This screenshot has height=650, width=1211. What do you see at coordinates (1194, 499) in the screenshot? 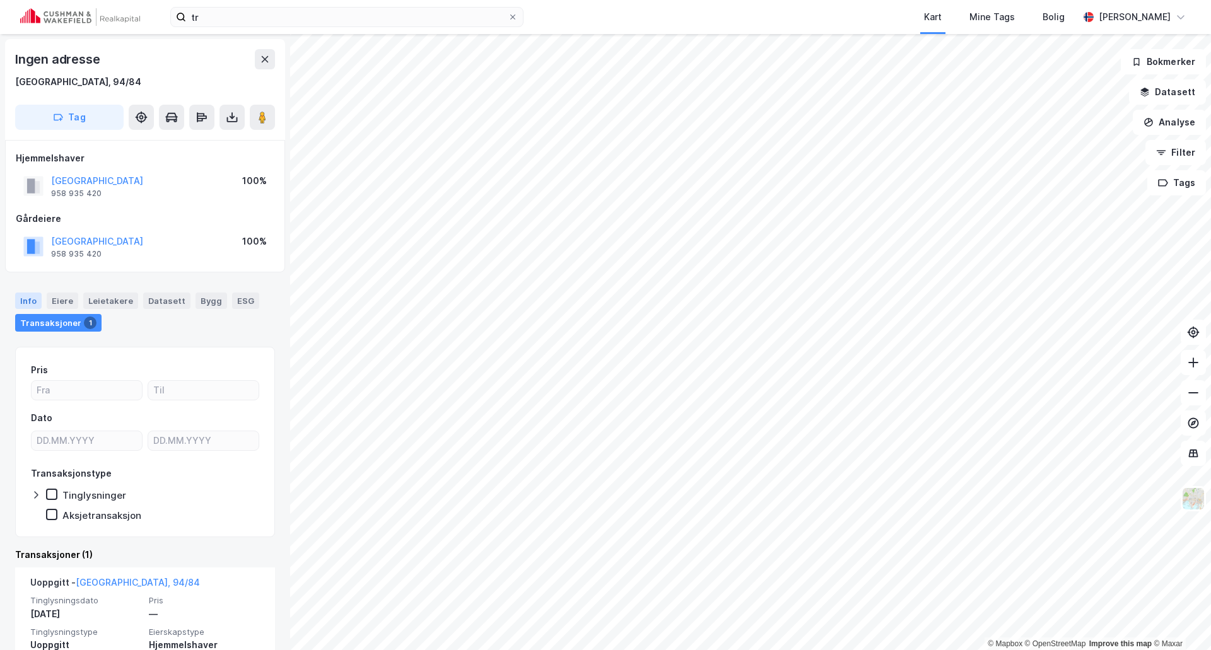
I see `img: Z` at bounding box center [1194, 499].